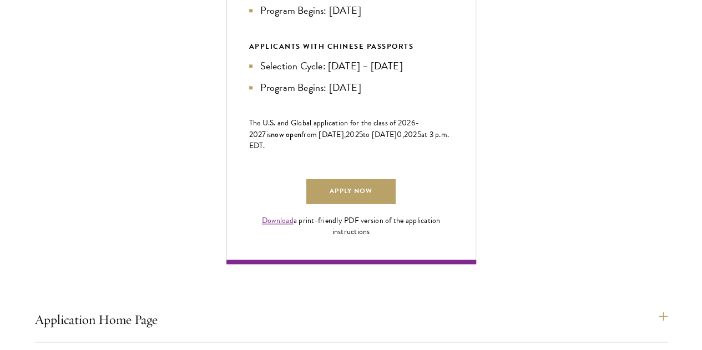  Describe the element at coordinates (286, 134) in the screenshot. I see `span: now open` at that location.